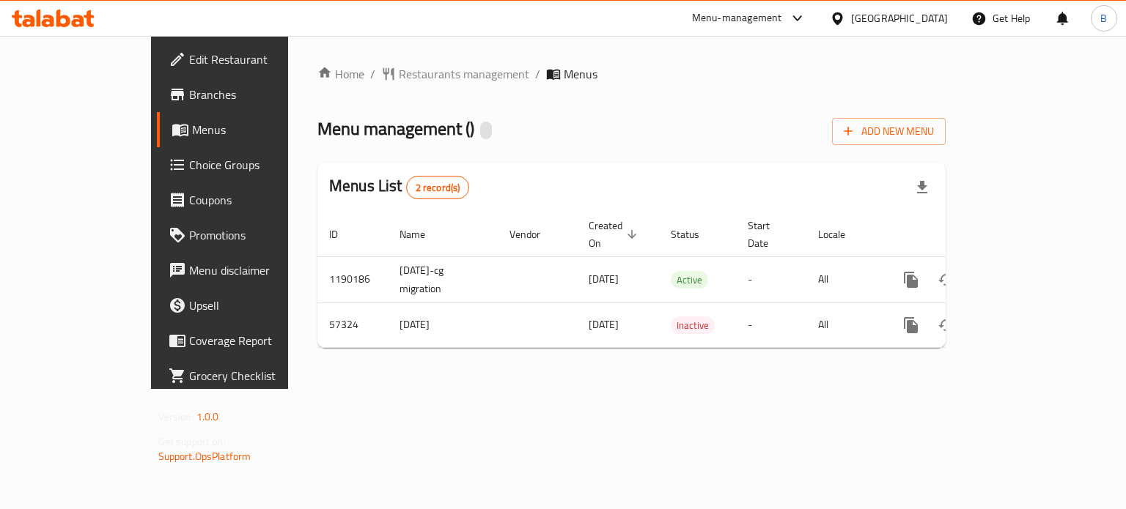  I want to click on span: Edit Restaurant, so click(258, 59).